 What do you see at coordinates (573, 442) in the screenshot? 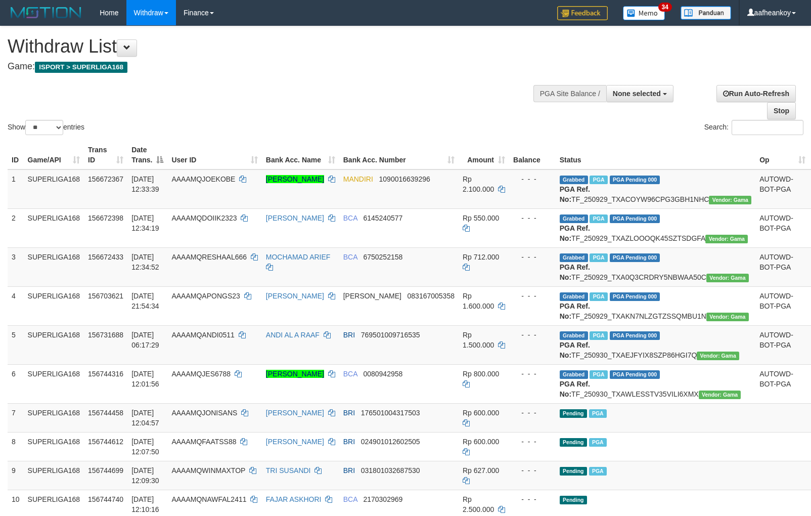
I see `span: Pending` at bounding box center [573, 442].